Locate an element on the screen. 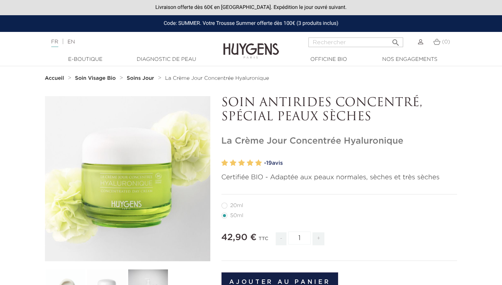 This screenshot has height=285, width=502. a: Accueil is located at coordinates (55, 78).